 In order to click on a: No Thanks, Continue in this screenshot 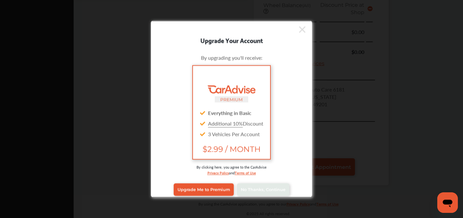, I will do `click(263, 190)`.